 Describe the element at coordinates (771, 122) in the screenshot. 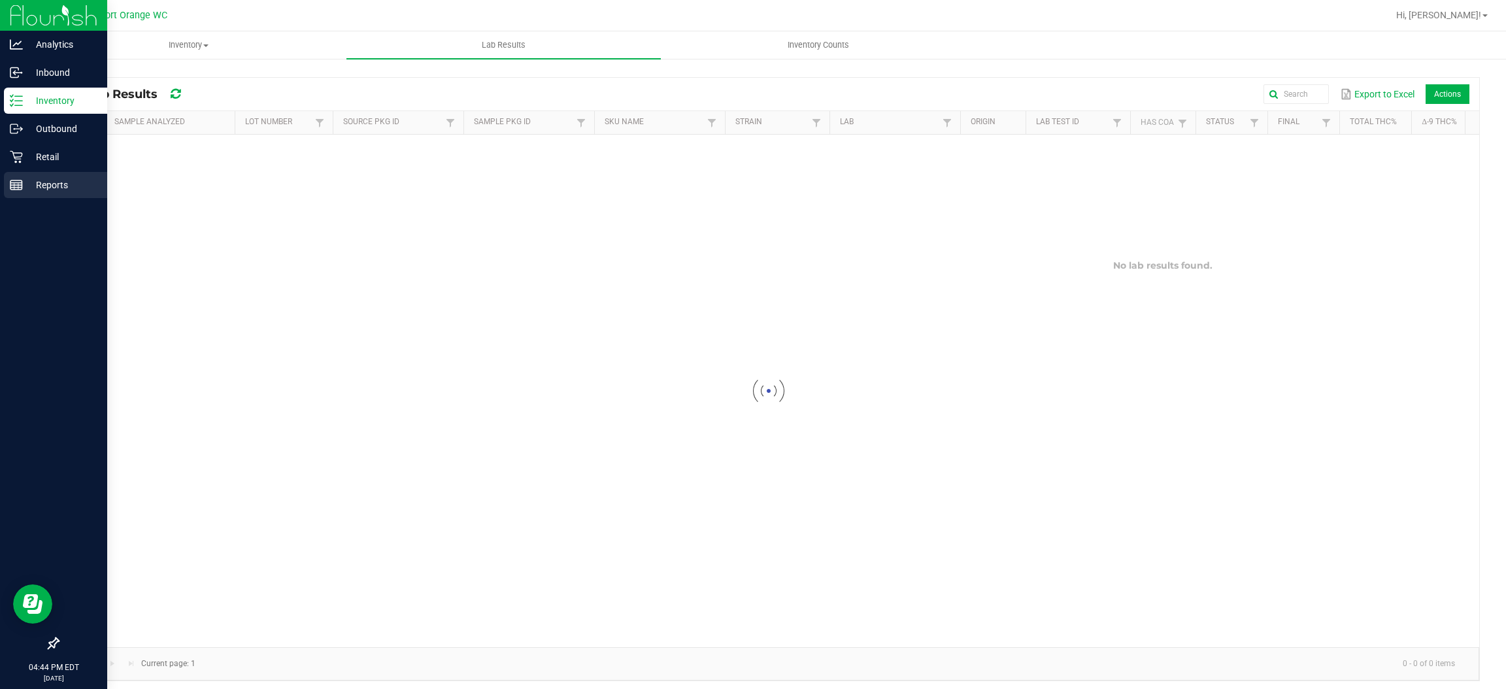

I see `a: StrainSortable` at that location.